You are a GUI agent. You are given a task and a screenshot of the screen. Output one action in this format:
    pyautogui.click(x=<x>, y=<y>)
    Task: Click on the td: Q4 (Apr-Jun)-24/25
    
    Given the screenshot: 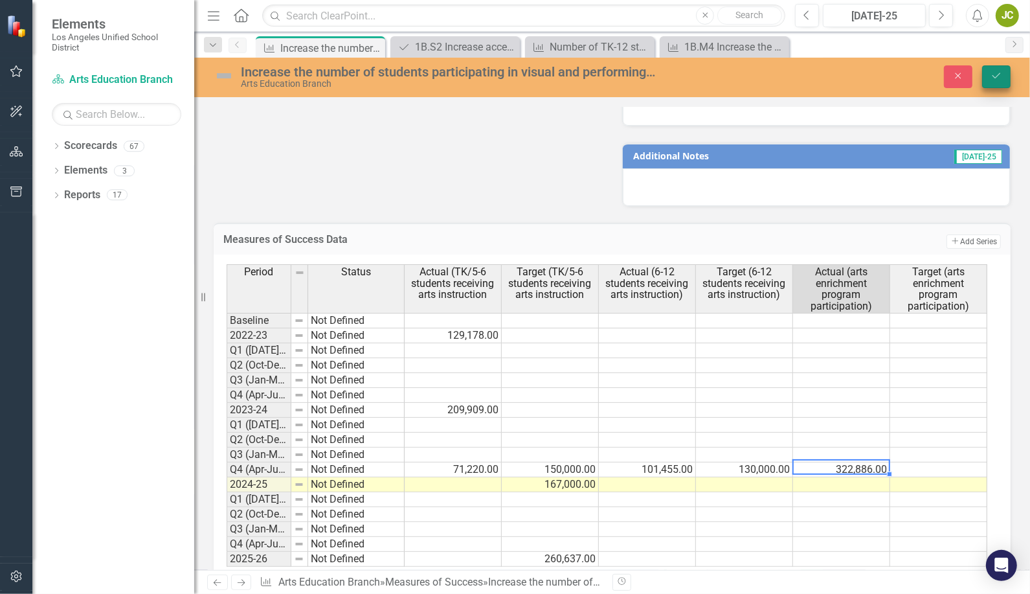 What is the action you would take?
    pyautogui.click(x=259, y=469)
    